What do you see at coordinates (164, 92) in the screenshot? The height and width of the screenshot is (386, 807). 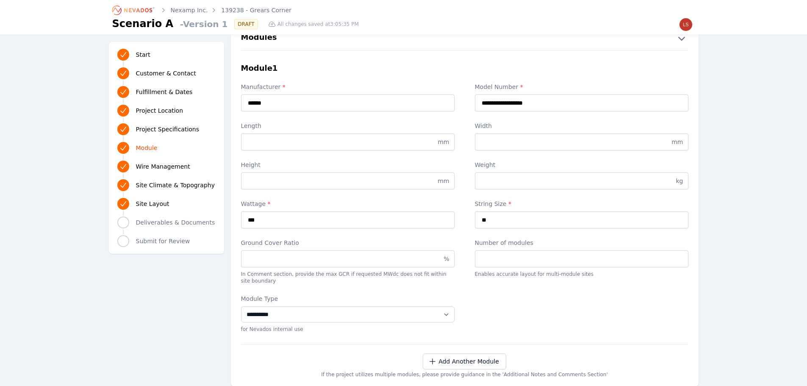 I see `span: Fulfillment & Dates` at bounding box center [164, 92].